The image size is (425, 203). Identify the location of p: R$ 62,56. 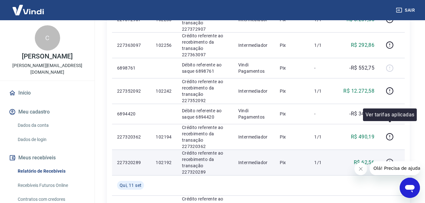
(364, 163).